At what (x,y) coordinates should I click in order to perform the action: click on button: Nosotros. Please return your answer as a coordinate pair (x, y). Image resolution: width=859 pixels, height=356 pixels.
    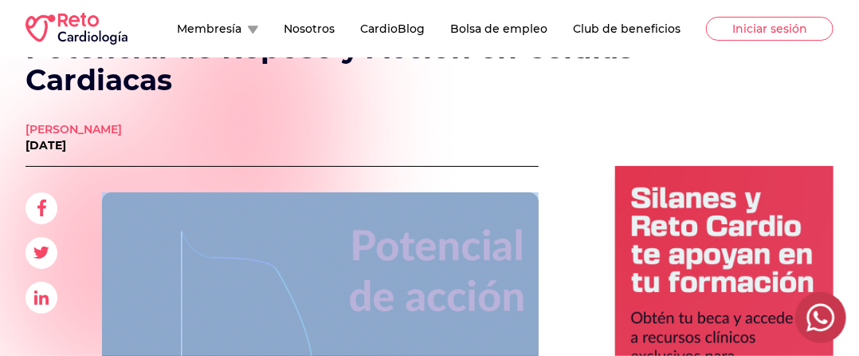
    Looking at the image, I should click on (309, 29).